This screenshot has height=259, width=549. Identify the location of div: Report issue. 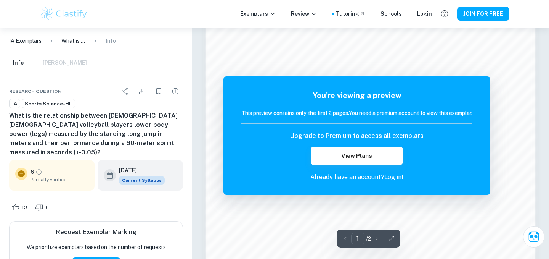
(175, 91).